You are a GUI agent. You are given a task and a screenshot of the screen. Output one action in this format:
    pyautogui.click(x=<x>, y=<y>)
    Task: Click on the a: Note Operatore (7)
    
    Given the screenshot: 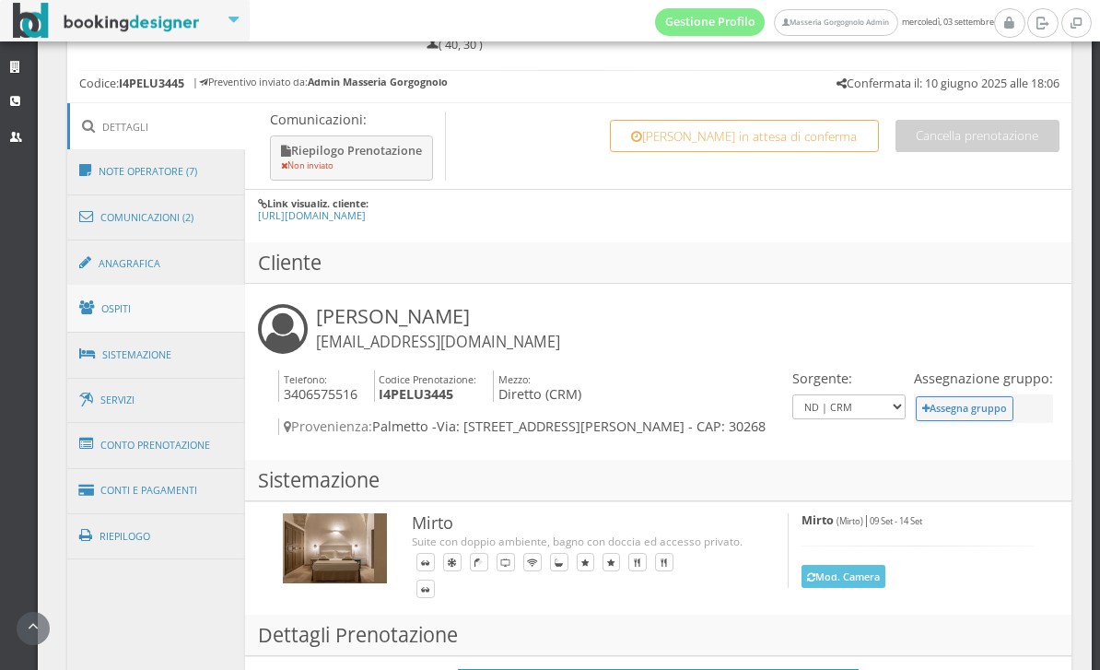 What is the action you would take?
    pyautogui.click(x=157, y=171)
    